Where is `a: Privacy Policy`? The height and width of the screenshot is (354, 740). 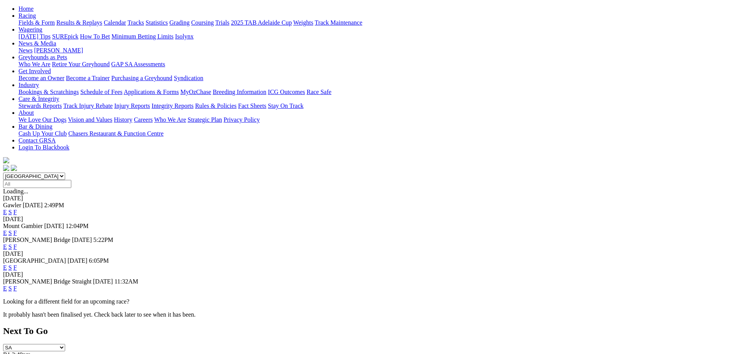
a: Privacy Policy is located at coordinates (242, 119).